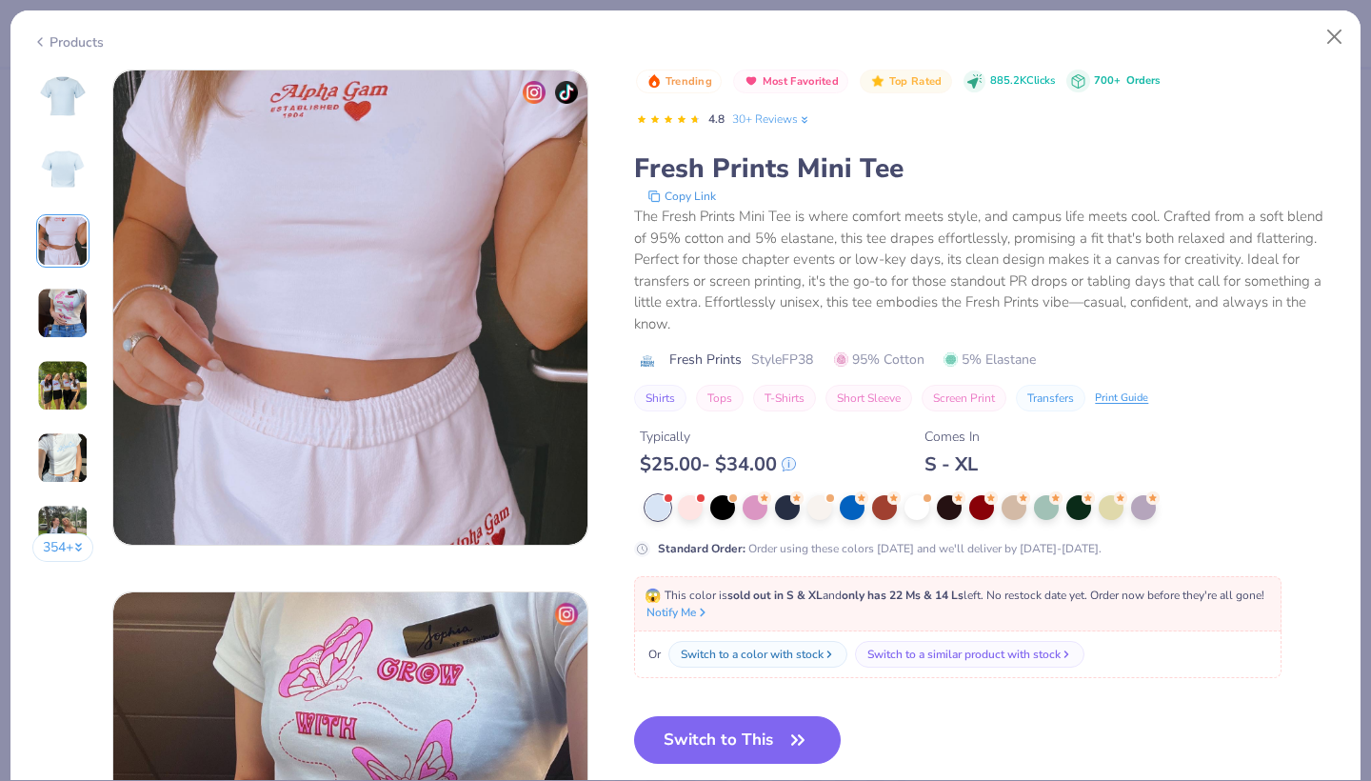 The width and height of the screenshot is (1371, 781). What do you see at coordinates (878, 81) in the screenshot?
I see `img: Top Rated sort` at bounding box center [878, 81].